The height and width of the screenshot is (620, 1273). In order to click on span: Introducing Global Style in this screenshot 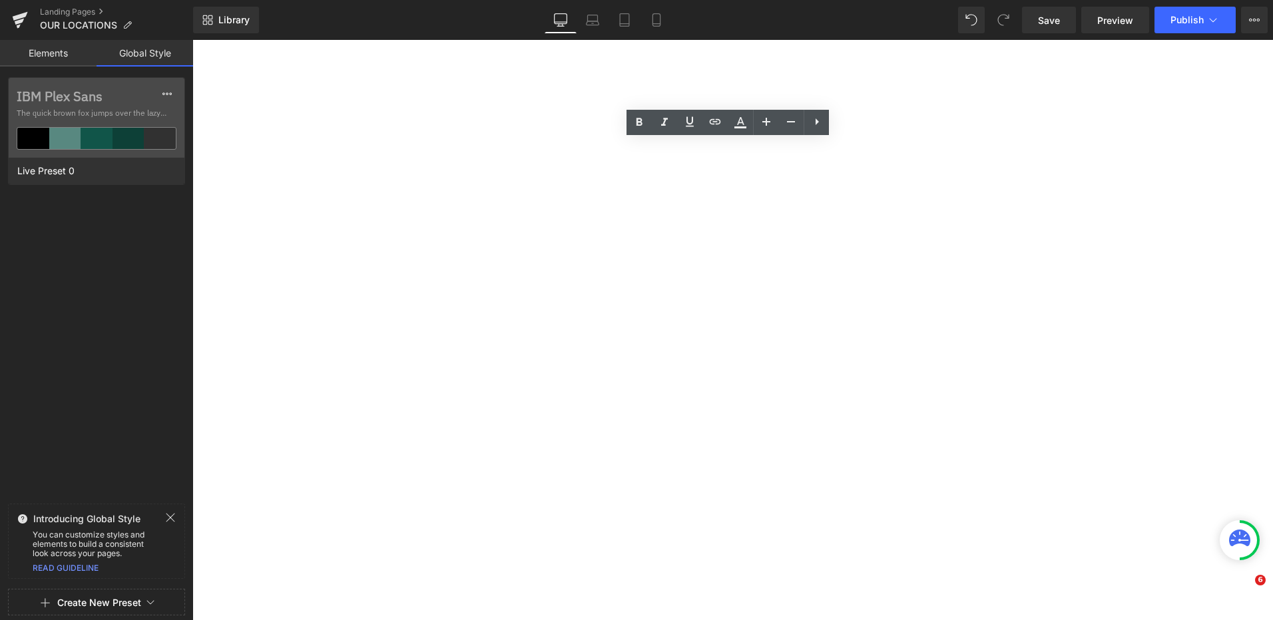, I will do `click(87, 519)`.